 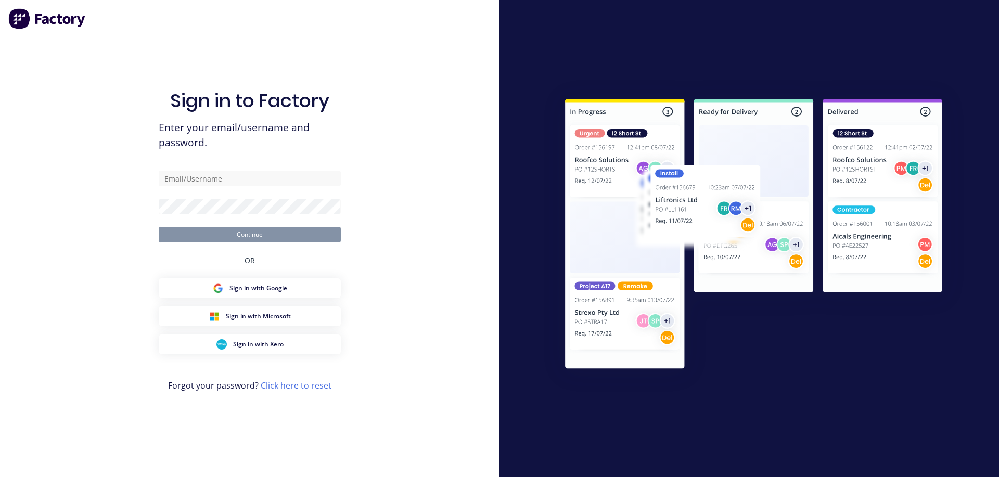 What do you see at coordinates (222, 345) in the screenshot?
I see `img: Xero Sign in` at bounding box center [222, 345].